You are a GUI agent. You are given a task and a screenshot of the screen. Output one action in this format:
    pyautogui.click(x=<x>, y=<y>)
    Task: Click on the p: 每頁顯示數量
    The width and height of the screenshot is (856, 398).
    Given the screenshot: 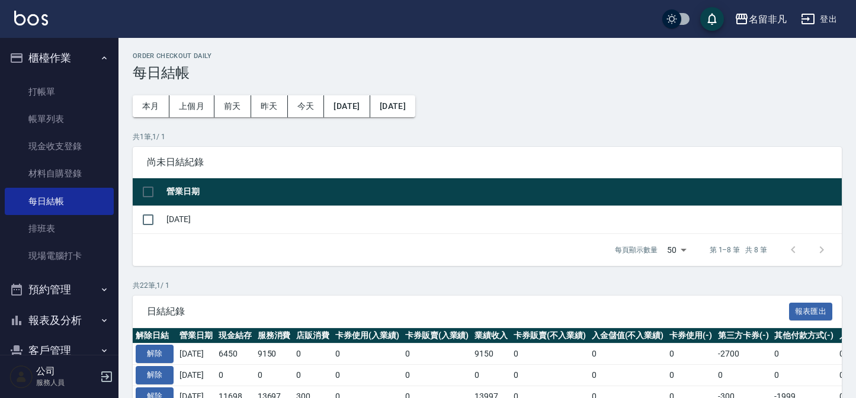 What is the action you would take?
    pyautogui.click(x=636, y=250)
    